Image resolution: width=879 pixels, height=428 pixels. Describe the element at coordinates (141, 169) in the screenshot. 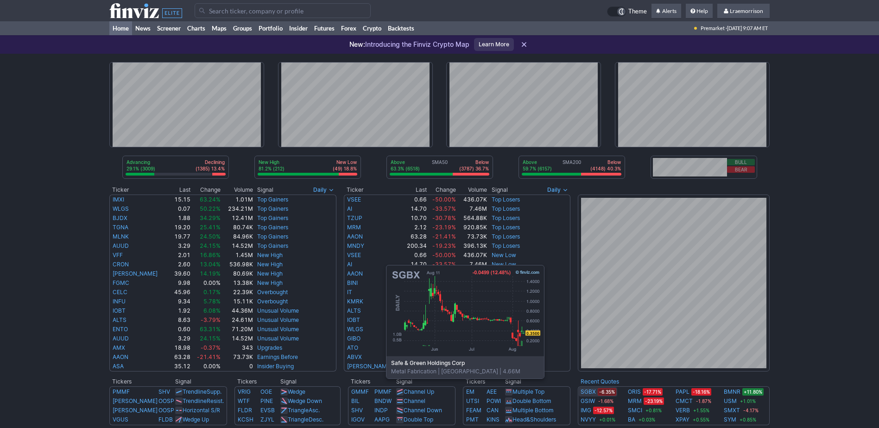

I see `p: 29.1% (3009)` at that location.